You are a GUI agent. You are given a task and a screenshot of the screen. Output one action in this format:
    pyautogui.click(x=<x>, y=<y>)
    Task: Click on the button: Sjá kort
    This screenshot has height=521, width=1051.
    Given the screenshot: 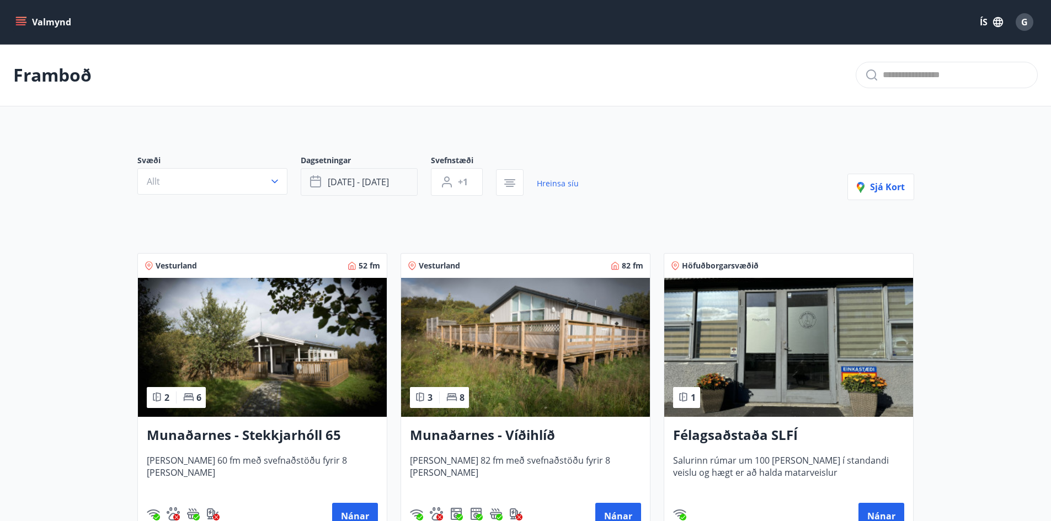 What is the action you would take?
    pyautogui.click(x=880, y=187)
    